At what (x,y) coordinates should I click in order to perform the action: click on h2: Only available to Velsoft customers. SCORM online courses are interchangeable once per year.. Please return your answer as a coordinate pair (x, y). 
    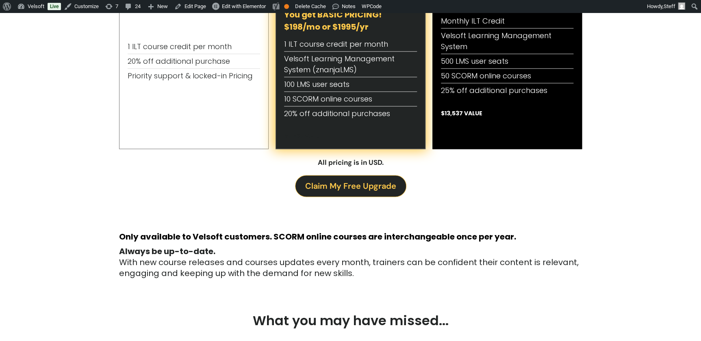
    Looking at the image, I should click on (351, 237).